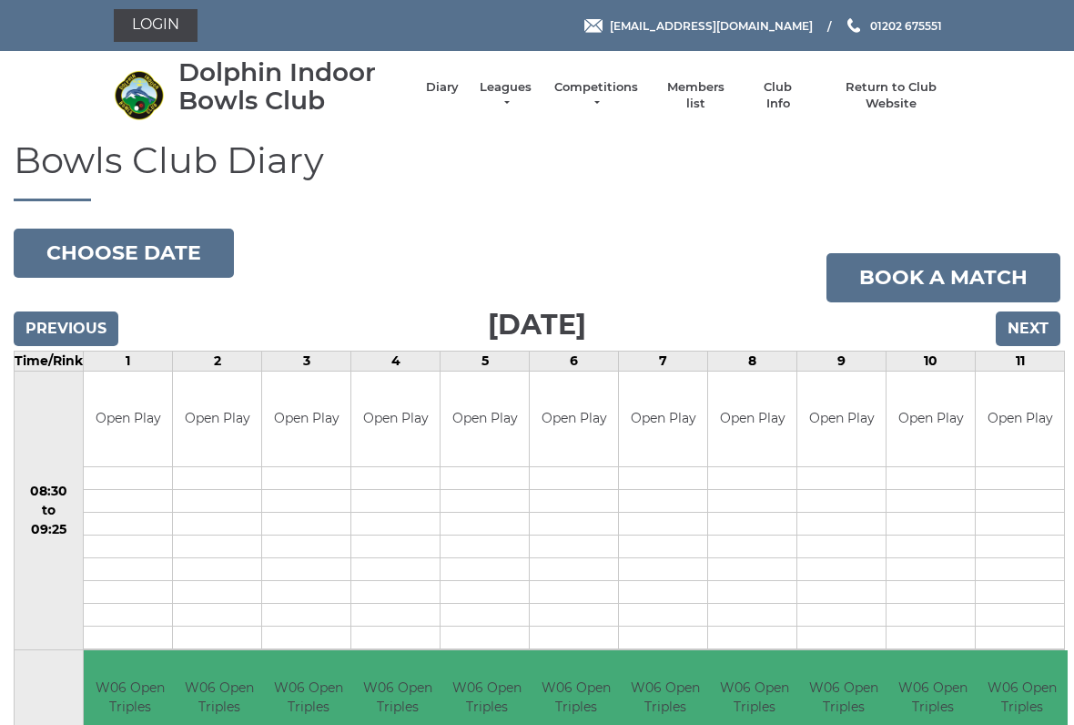 This screenshot has width=1074, height=725. What do you see at coordinates (485, 360) in the screenshot?
I see `td: 5` at bounding box center [485, 360].